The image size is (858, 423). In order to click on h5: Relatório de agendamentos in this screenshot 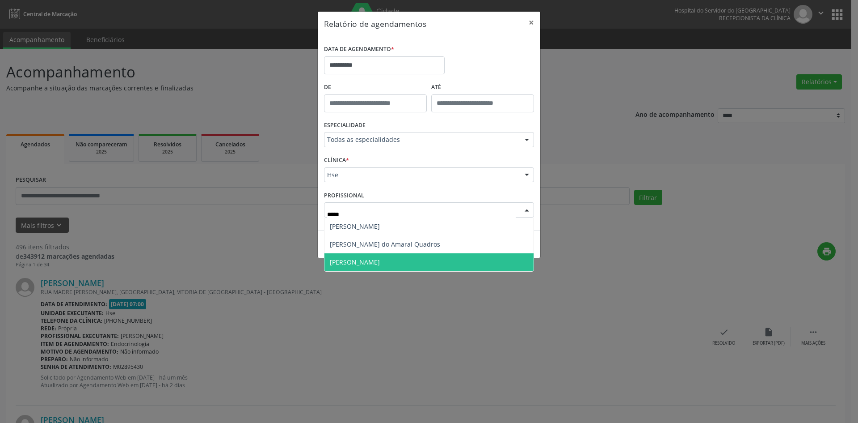, I will do `click(375, 24)`.